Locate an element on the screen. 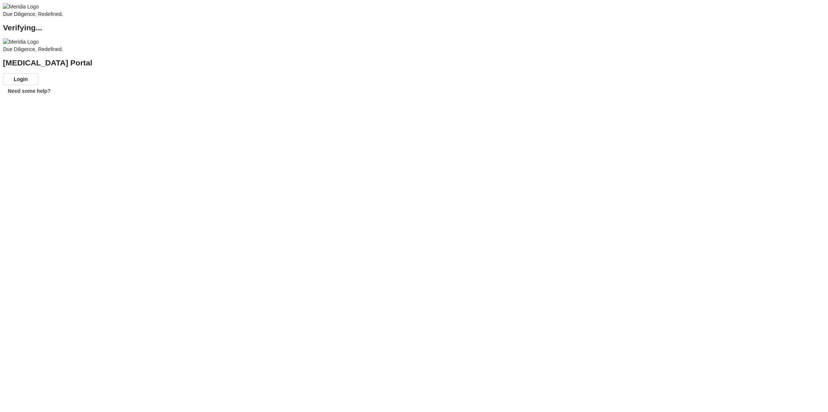 The image size is (828, 412). h2: Verifying... is located at coordinates (414, 28).